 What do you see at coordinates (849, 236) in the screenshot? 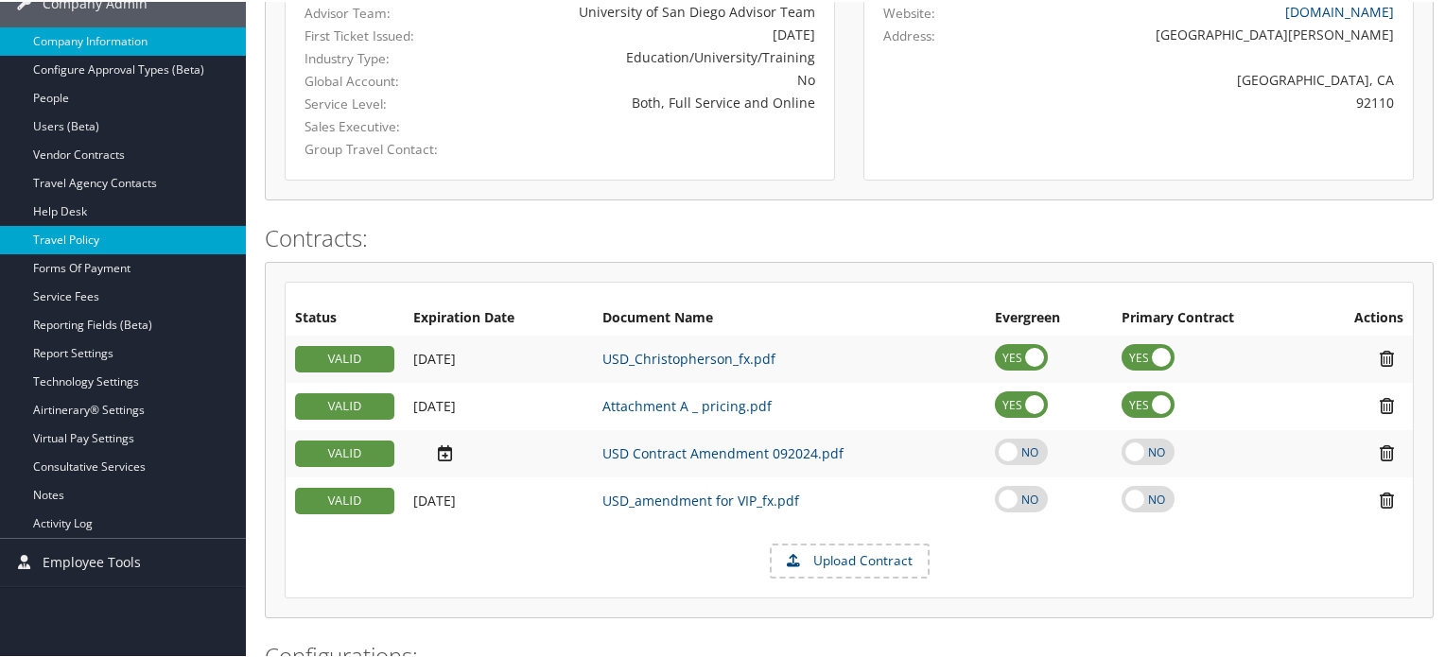
I see `h2: Contracts:` at bounding box center [849, 236].